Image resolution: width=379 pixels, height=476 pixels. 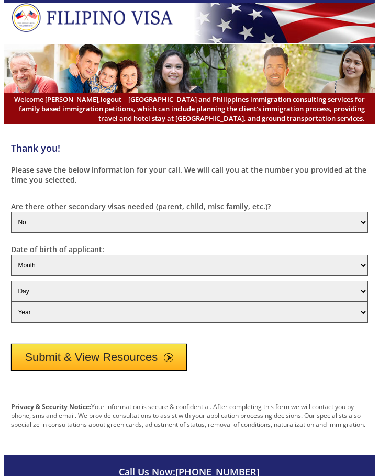 I want to click on p: Your information is secure & confidential. After completing this form we will contact you by phon..., so click(x=189, y=415).